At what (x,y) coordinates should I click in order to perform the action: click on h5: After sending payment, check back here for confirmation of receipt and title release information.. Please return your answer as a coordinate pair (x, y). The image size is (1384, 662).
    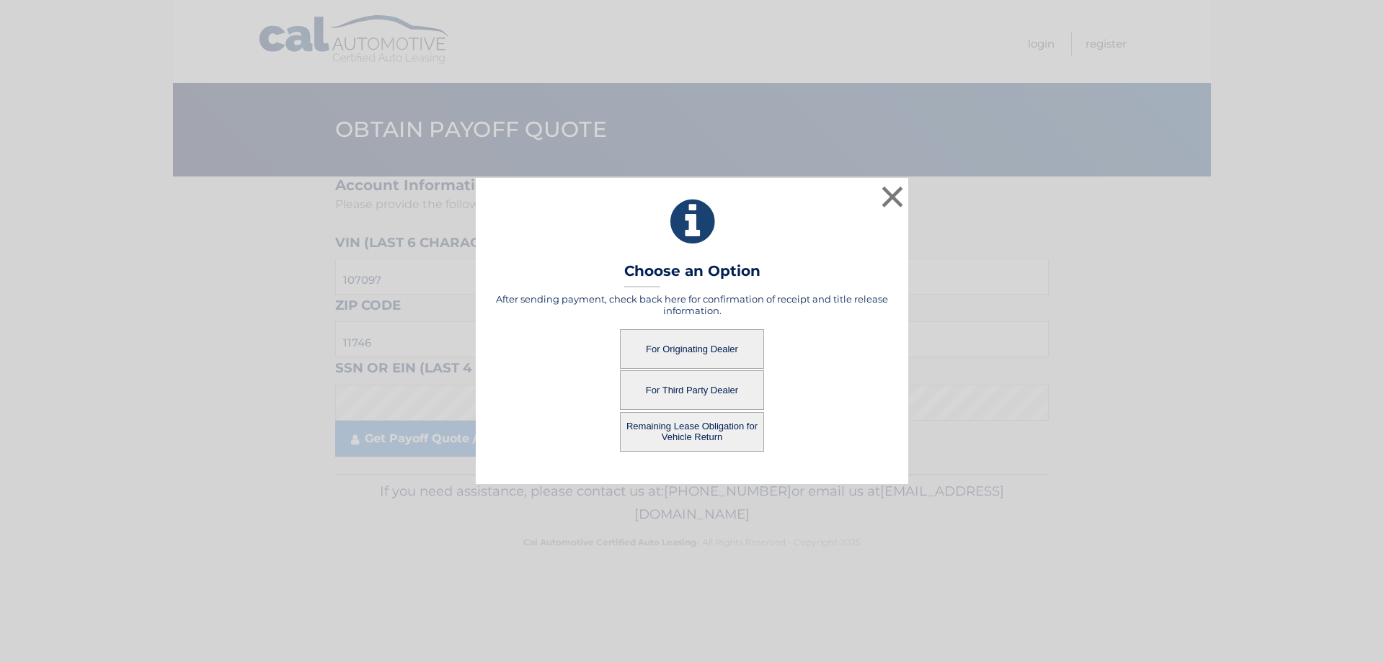
    Looking at the image, I should click on (692, 305).